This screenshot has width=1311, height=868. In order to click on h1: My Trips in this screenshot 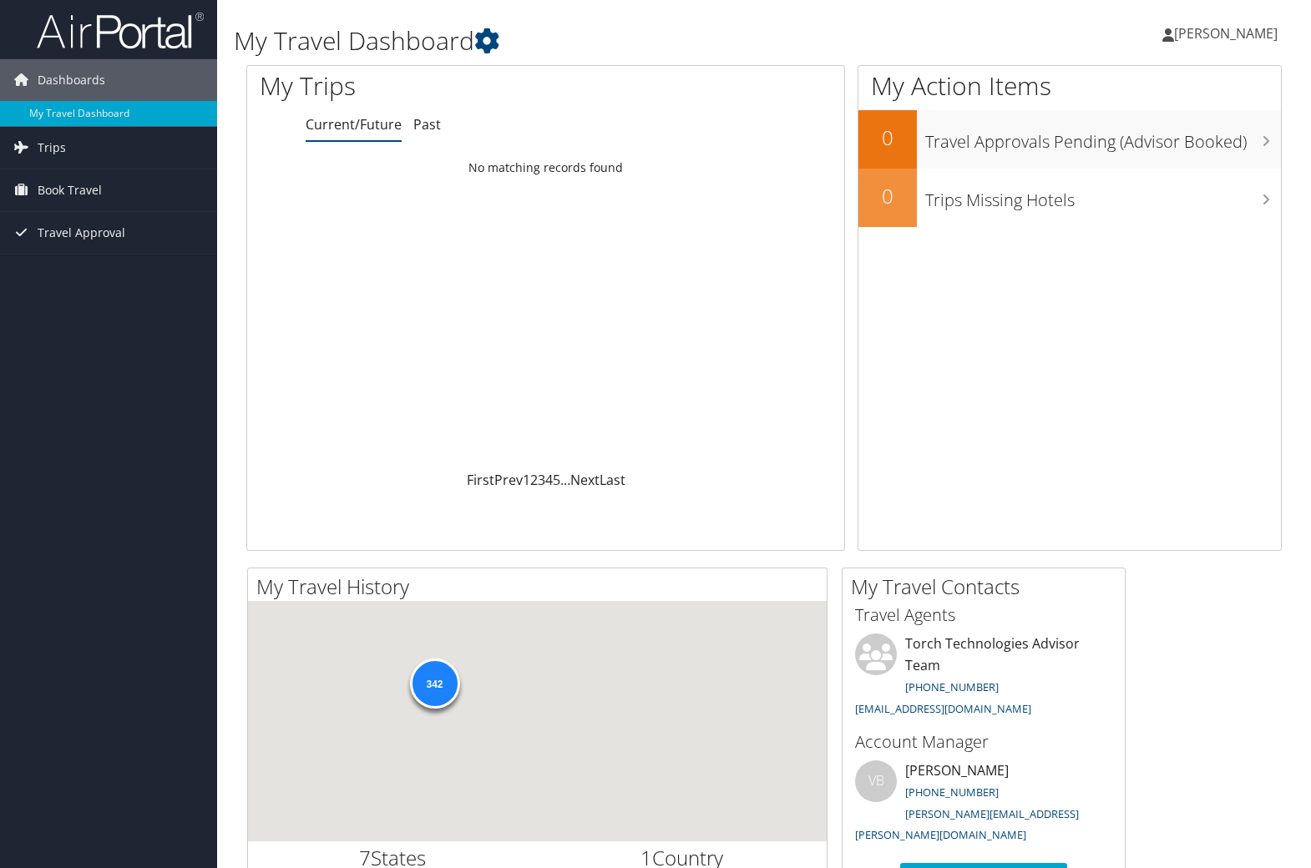, I will do `click(421, 86)`.